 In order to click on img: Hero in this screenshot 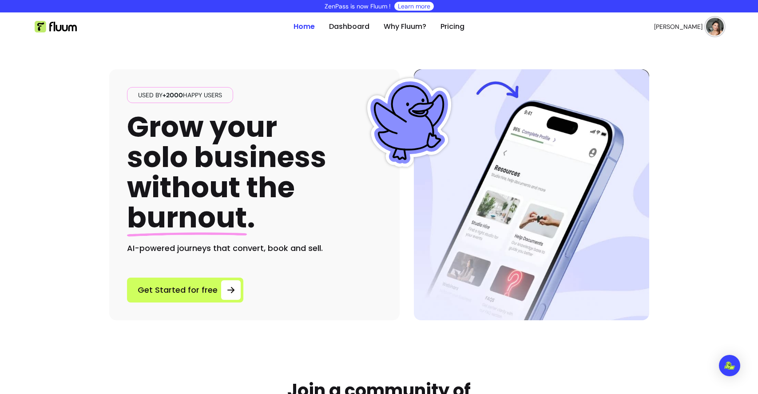, I will do `click(531, 194)`.